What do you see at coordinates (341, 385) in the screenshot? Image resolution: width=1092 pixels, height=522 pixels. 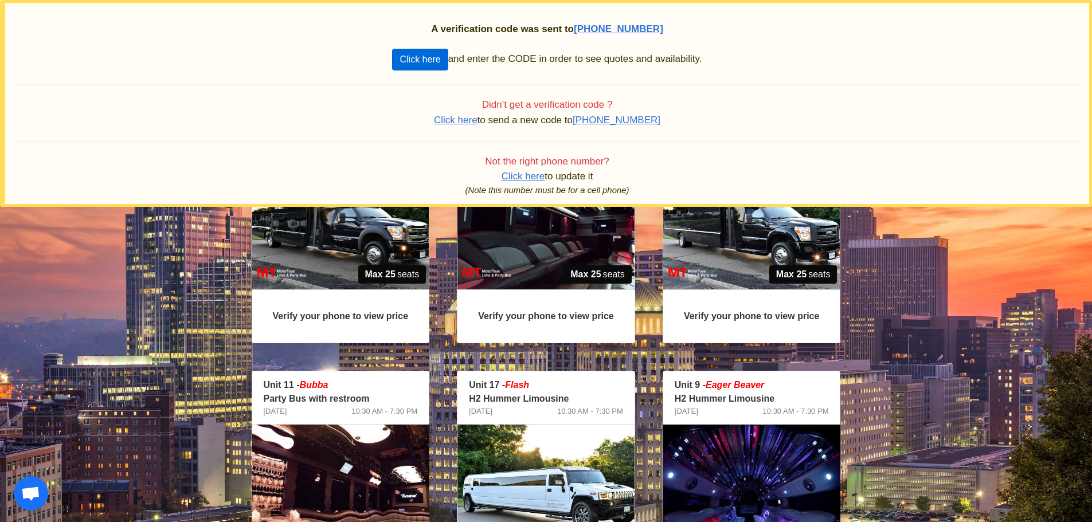 I see `p: Unit 11 -` at bounding box center [341, 385].